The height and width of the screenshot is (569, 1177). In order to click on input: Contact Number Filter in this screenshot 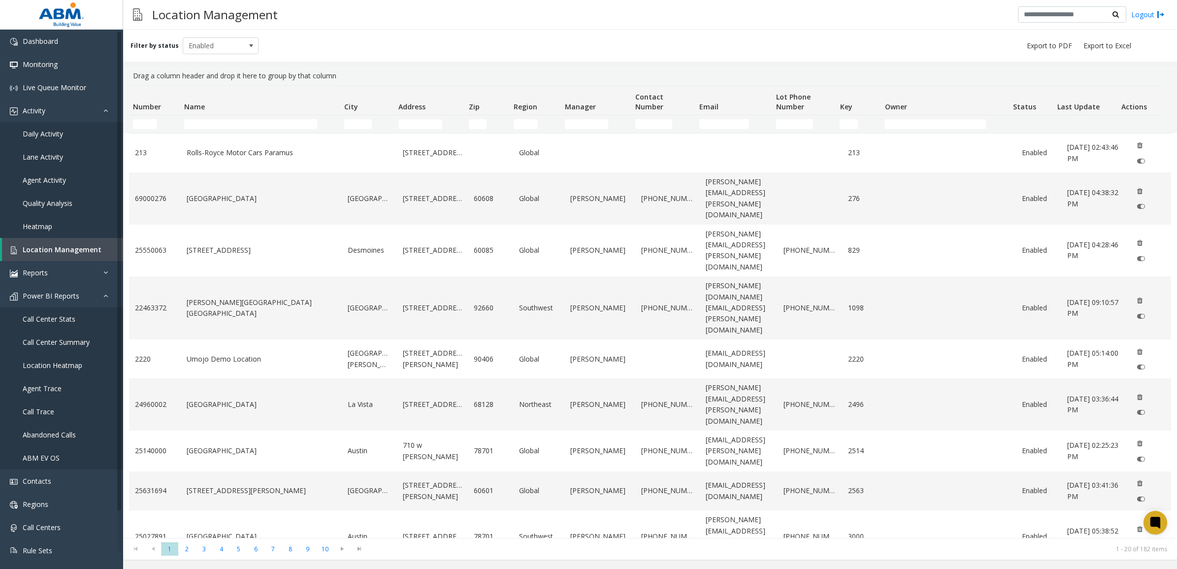, I will do `click(653, 124)`.